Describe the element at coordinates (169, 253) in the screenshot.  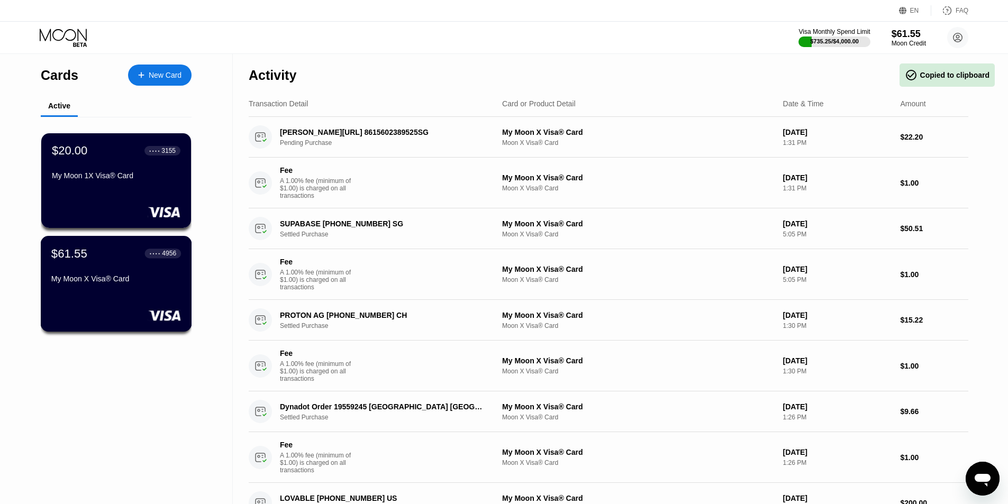
I see `div: 4956` at that location.